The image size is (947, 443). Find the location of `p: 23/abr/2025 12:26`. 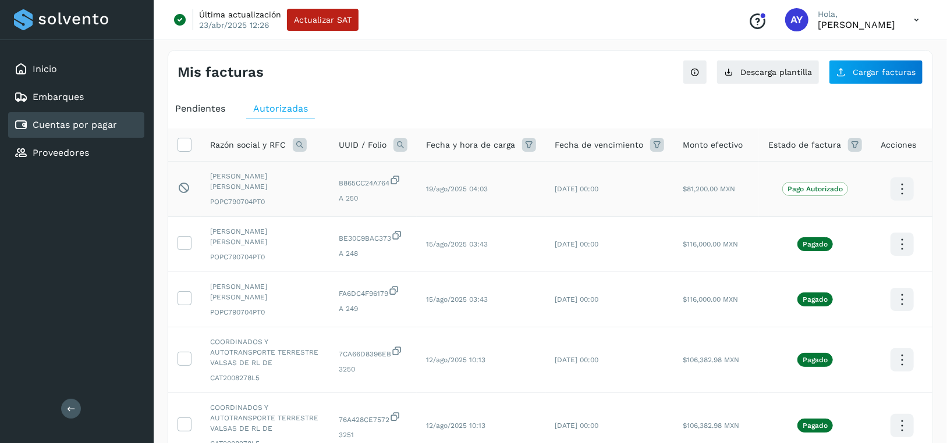

p: 23/abr/2025 12:26 is located at coordinates (234, 25).